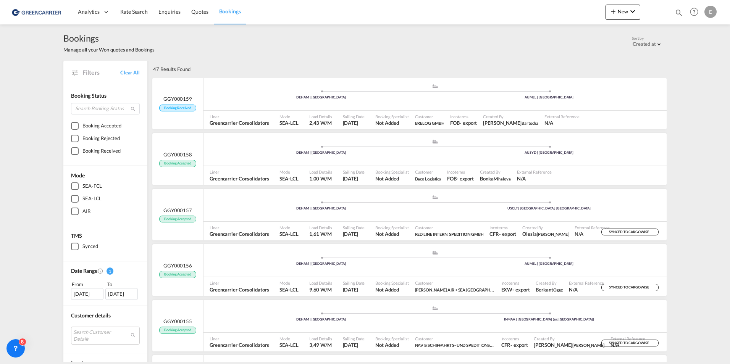 This screenshot has width=730, height=364. I want to click on div: GGY000157 Booking Accepted assets/icons/custom/ship-fill.svgassets/icons/custom/roll-o-plane.svgP..., so click(409, 215).